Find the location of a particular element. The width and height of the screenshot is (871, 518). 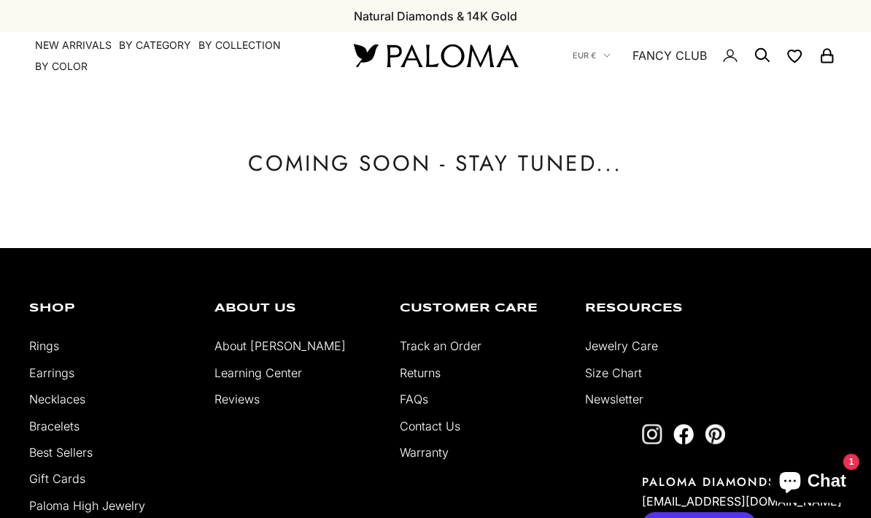

summary: By Category is located at coordinates (155, 45).